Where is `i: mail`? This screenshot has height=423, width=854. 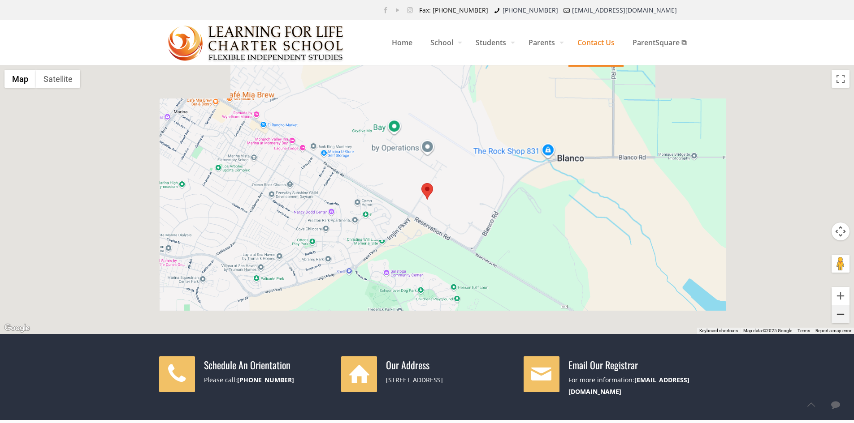 i: mail is located at coordinates (567, 10).